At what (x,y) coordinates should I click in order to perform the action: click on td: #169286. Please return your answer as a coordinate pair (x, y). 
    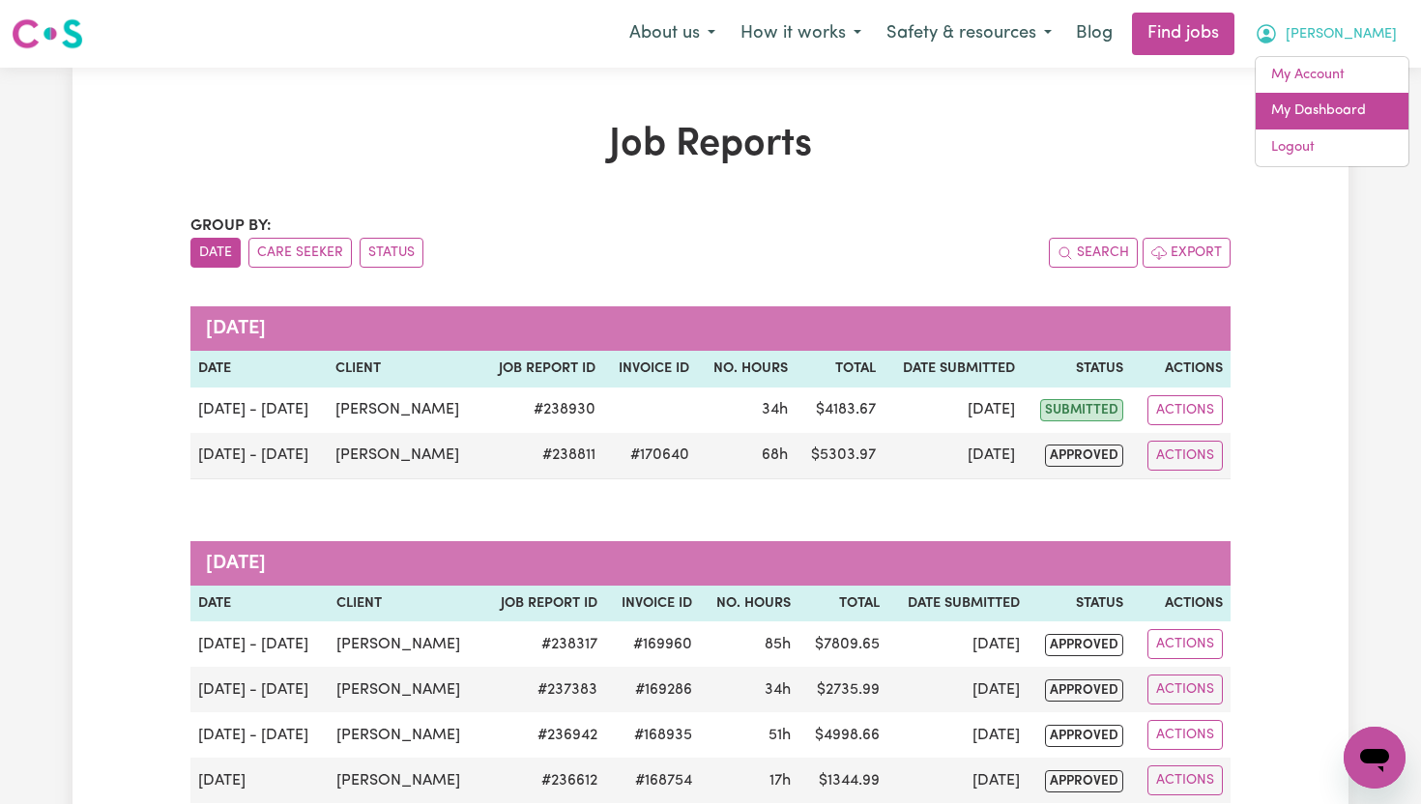
    Looking at the image, I should click on (652, 689).